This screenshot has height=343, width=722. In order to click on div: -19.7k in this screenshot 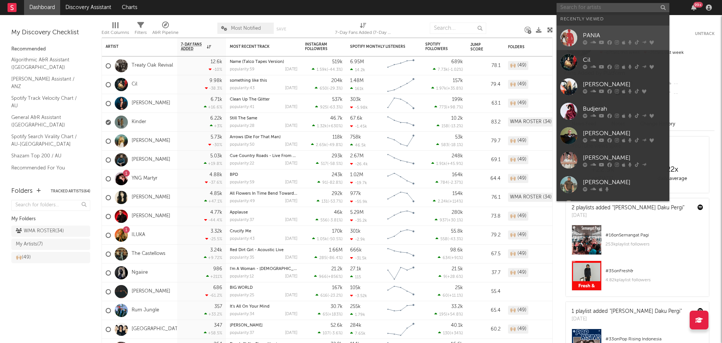, I will do `click(359, 182)`.